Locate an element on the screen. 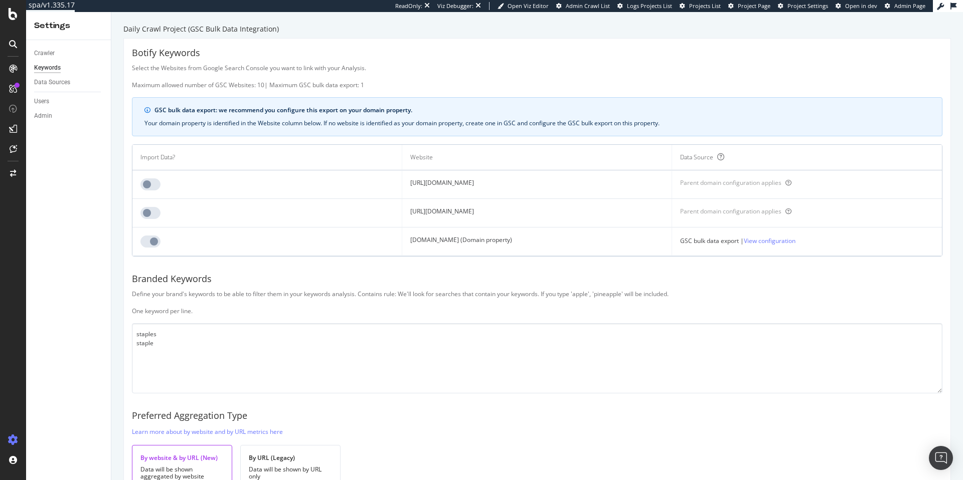  a: Projects List is located at coordinates (700, 6).